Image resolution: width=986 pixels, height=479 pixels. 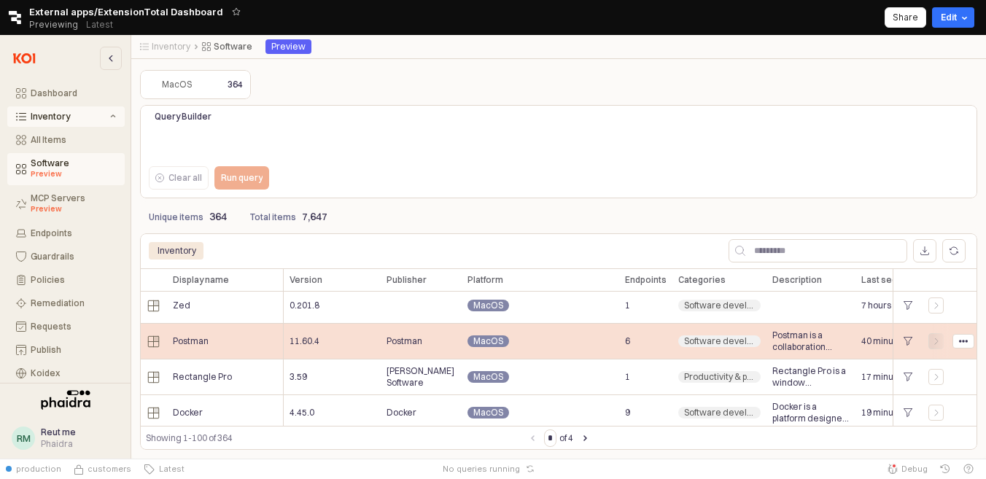 What do you see at coordinates (169, 469) in the screenshot?
I see `span: Latest` at bounding box center [169, 469].